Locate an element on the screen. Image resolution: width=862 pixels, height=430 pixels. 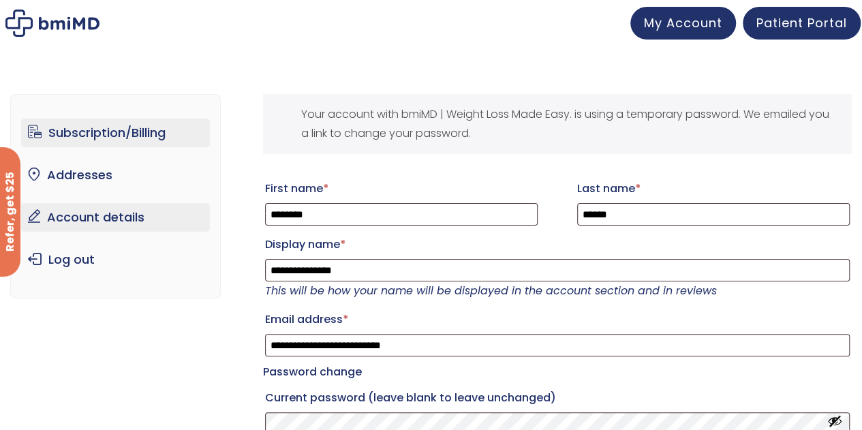
a: Patient Portal is located at coordinates (801, 23).